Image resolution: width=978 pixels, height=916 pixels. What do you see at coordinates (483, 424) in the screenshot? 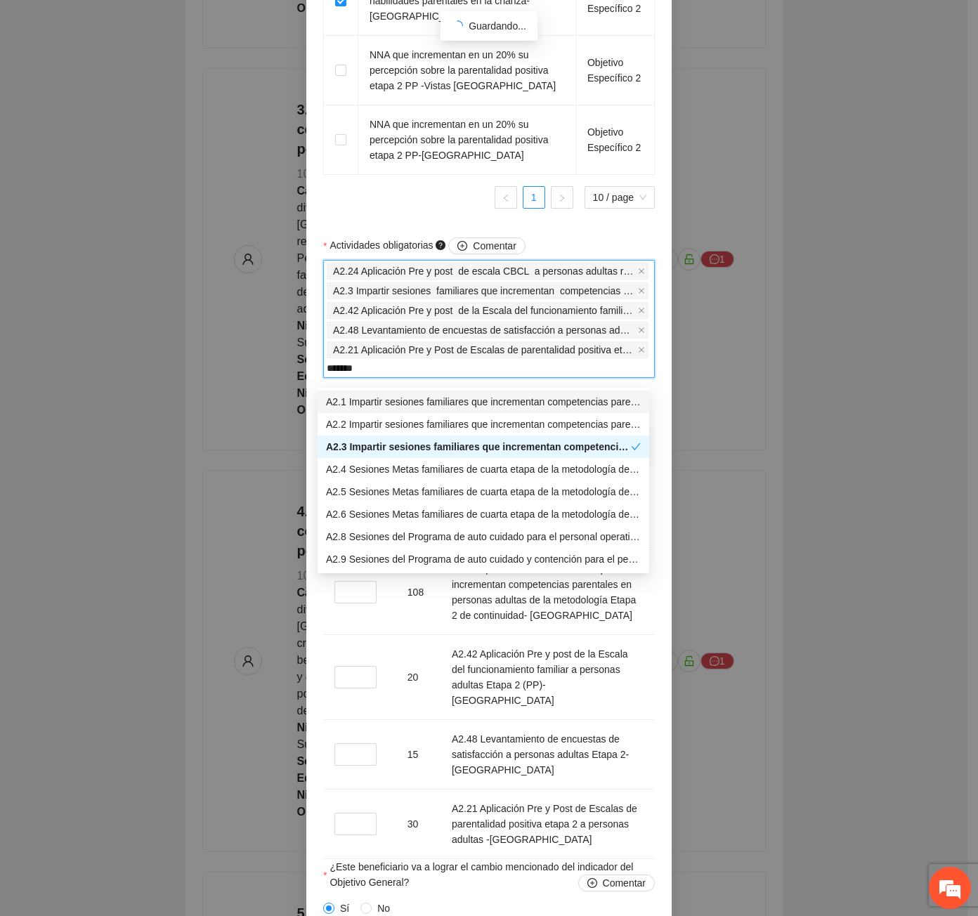
I see `div: A2.2 Impartir sesiones familiares que incrementan competencias parentales en personas adultas de ...` at bounding box center [483, 424].